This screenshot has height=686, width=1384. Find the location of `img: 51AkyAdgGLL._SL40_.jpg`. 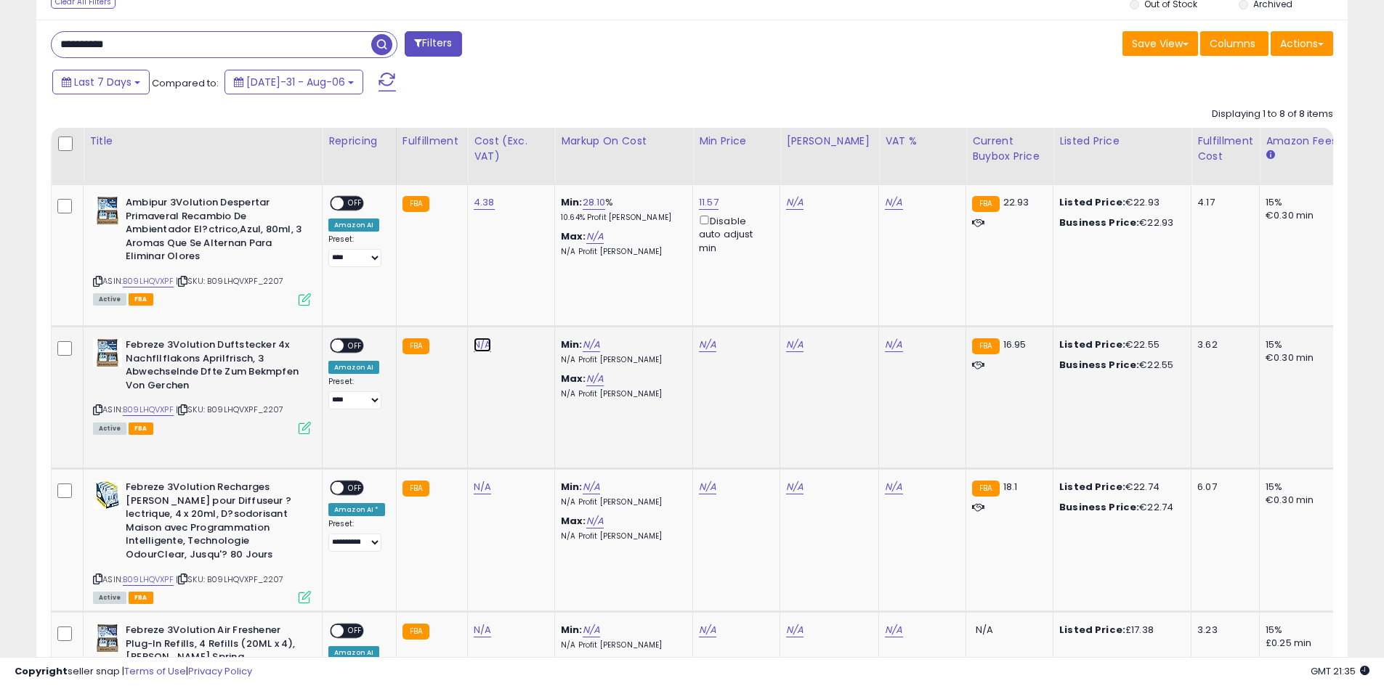

img: 51AkyAdgGLL._SL40_.jpg is located at coordinates (107, 211).